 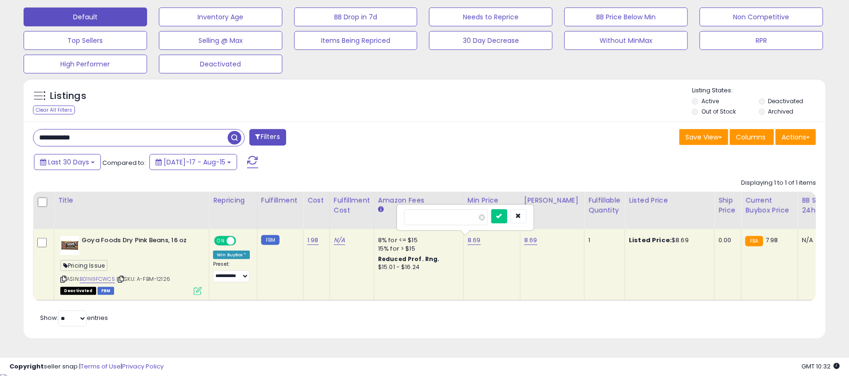 What do you see at coordinates (820, 366) in the screenshot?
I see `span: 2025-09-15 10:32 GMT` at bounding box center [820, 366].